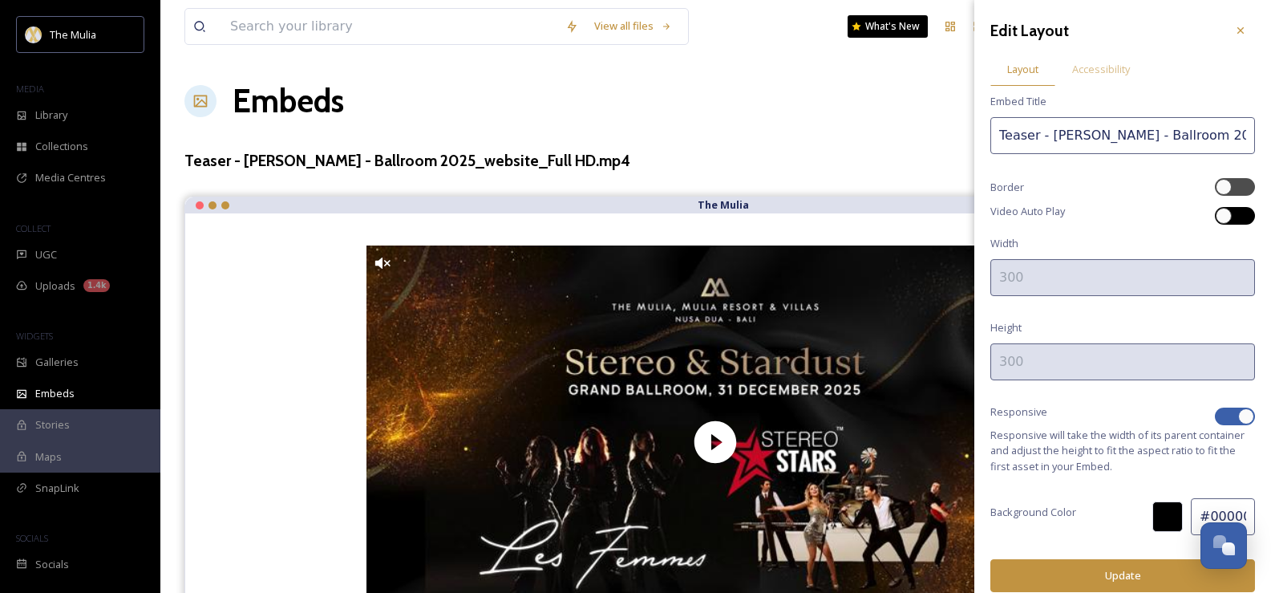  What do you see at coordinates (30, 88) in the screenshot?
I see `span: MEDIA` at bounding box center [30, 88].